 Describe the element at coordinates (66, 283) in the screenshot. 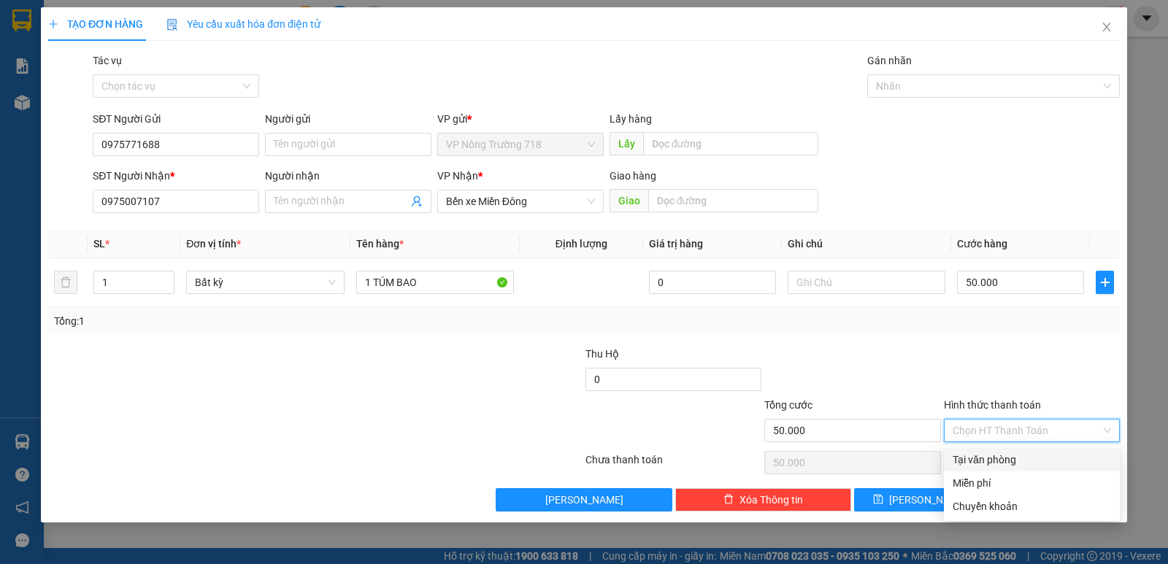

I see `button: delete` at that location.